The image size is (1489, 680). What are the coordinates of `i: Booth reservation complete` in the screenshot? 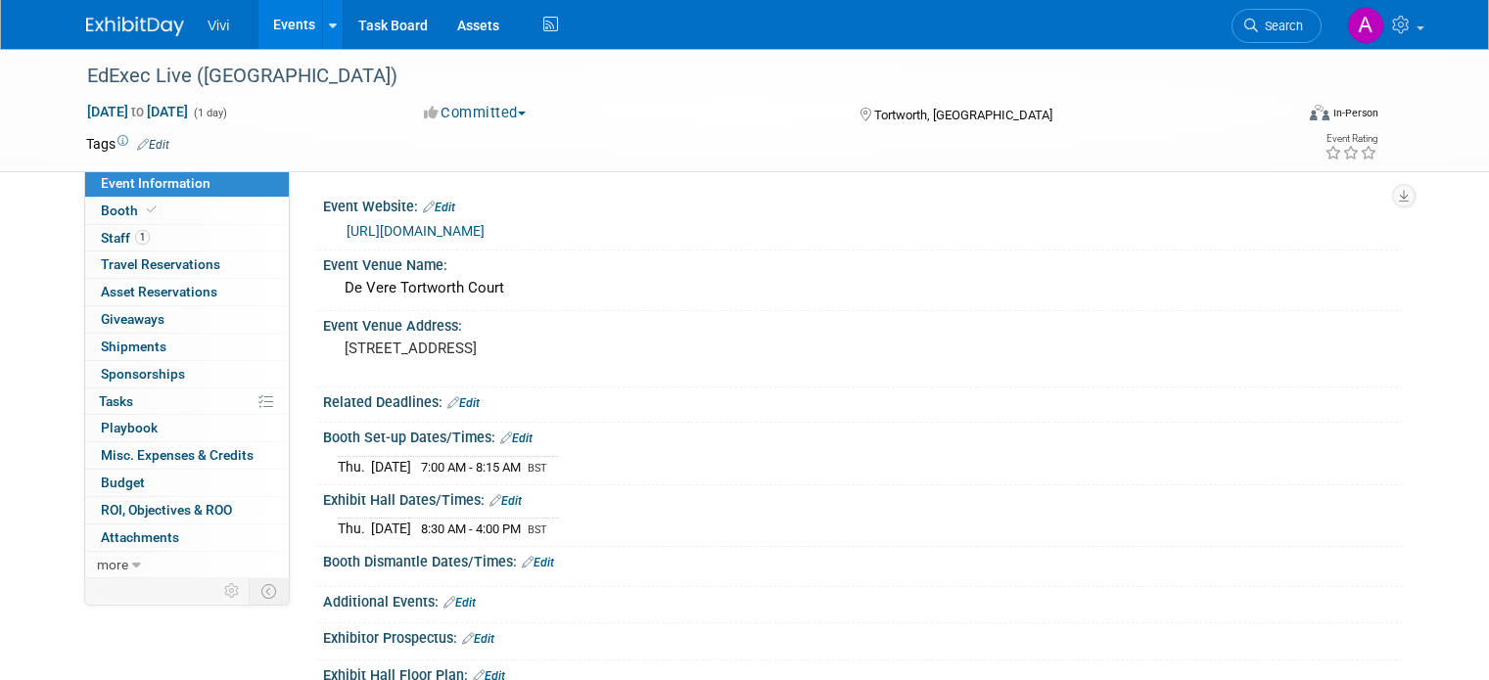 It's located at (152, 209).